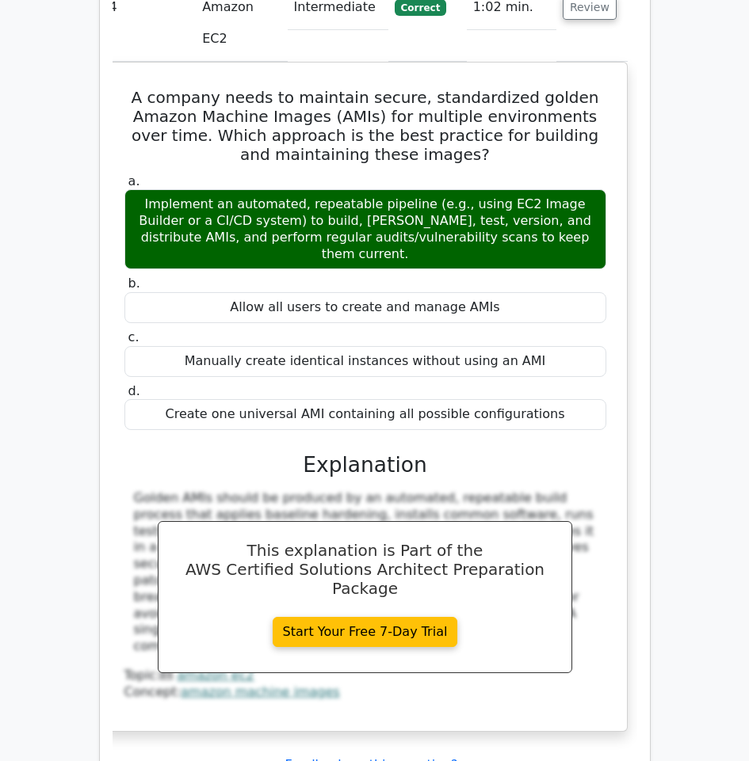 Image resolution: width=749 pixels, height=761 pixels. What do you see at coordinates (134, 181) in the screenshot?
I see `span: a.` at bounding box center [134, 181].